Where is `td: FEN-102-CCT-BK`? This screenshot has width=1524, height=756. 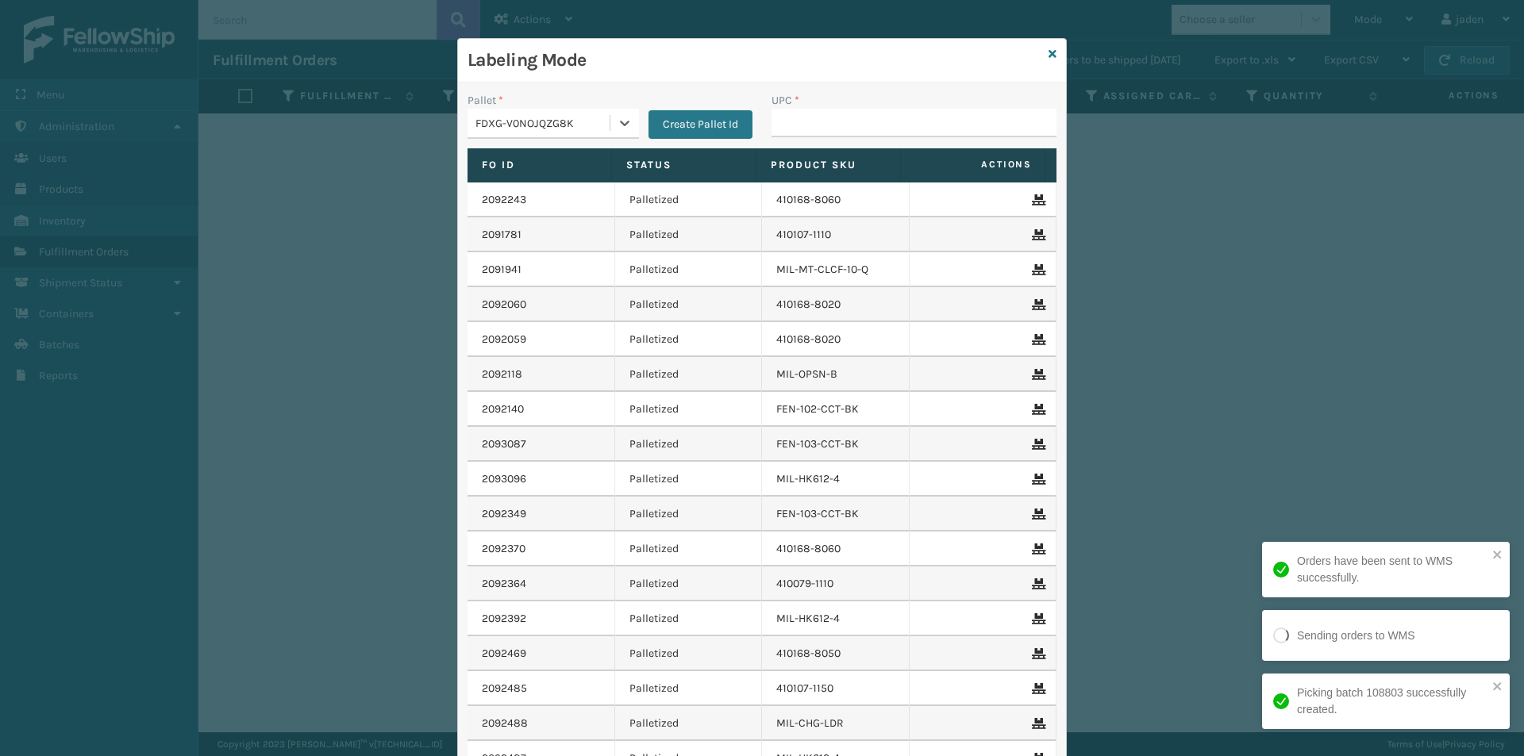
td: FEN-102-CCT-BK is located at coordinates (836, 410).